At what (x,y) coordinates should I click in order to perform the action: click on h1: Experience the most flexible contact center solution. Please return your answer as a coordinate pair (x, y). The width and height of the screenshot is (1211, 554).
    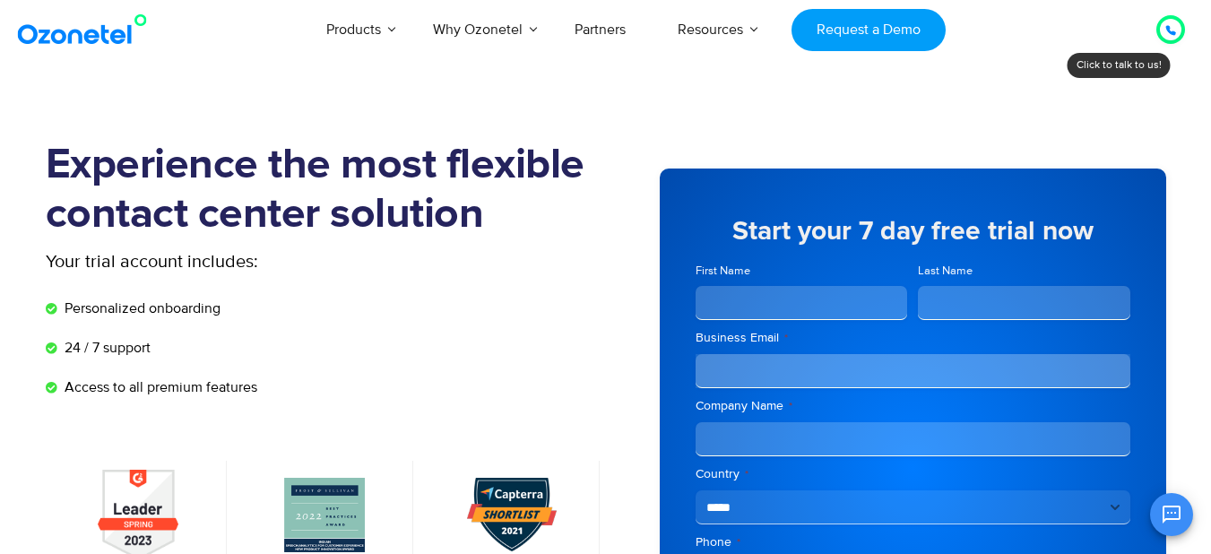
    Looking at the image, I should click on (325, 190).